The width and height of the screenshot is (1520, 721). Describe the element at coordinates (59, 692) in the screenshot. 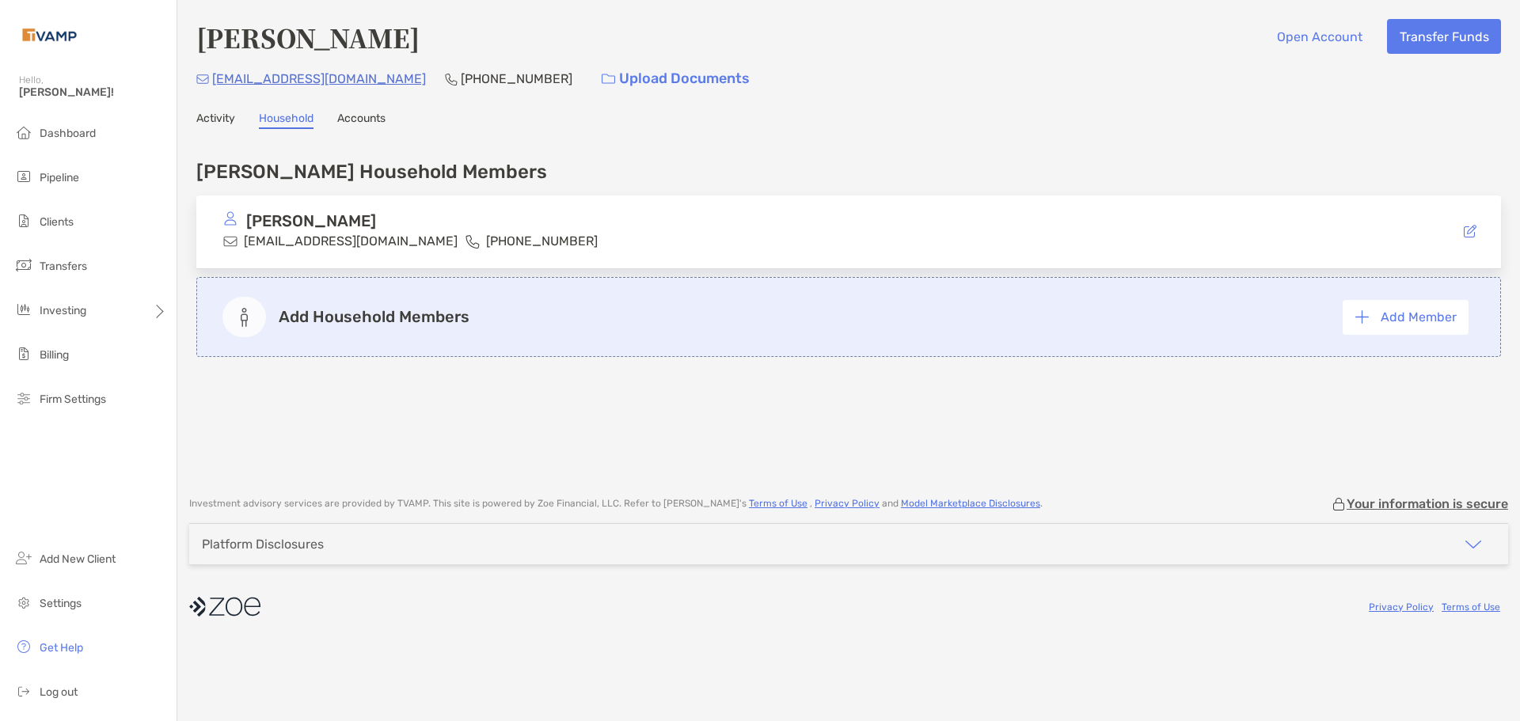

I see `span: Log out` at that location.